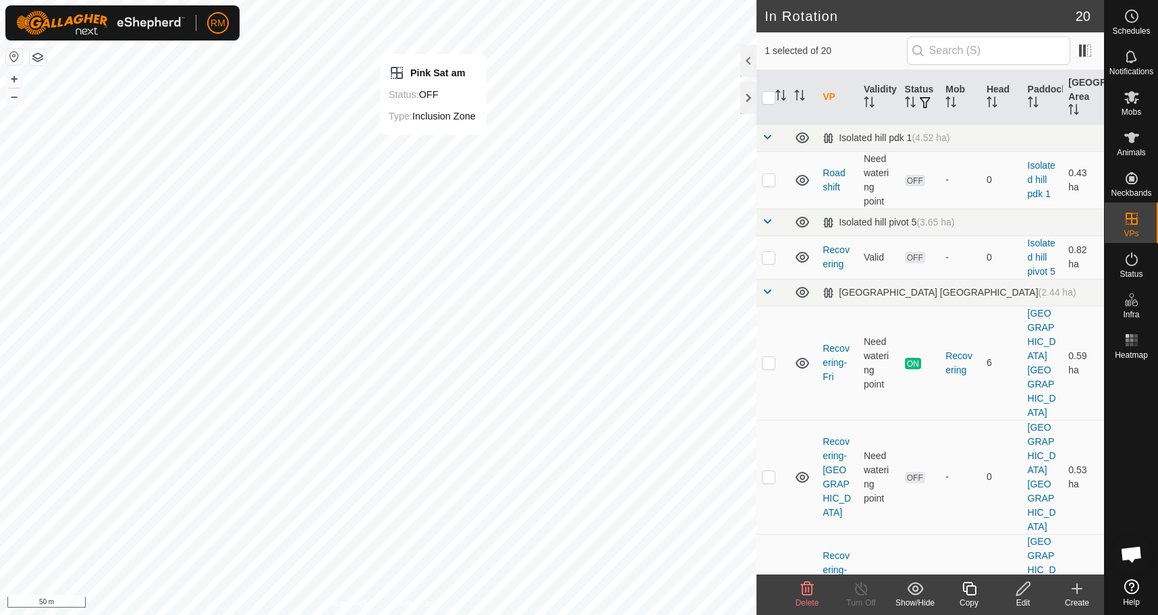 The image size is (1158, 615). Describe the element at coordinates (1132, 554) in the screenshot. I see `a: Open chat` at that location.